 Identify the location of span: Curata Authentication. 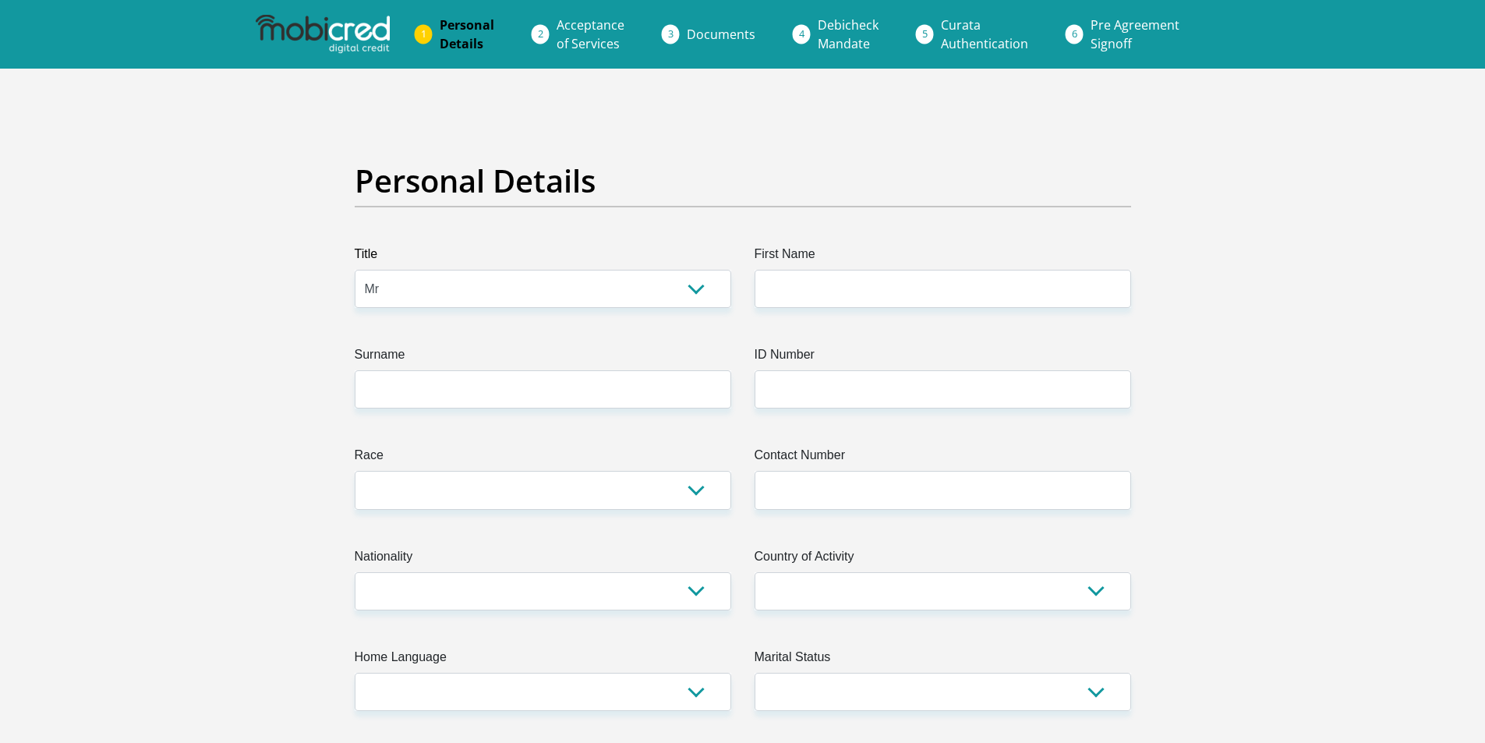
(985, 34).